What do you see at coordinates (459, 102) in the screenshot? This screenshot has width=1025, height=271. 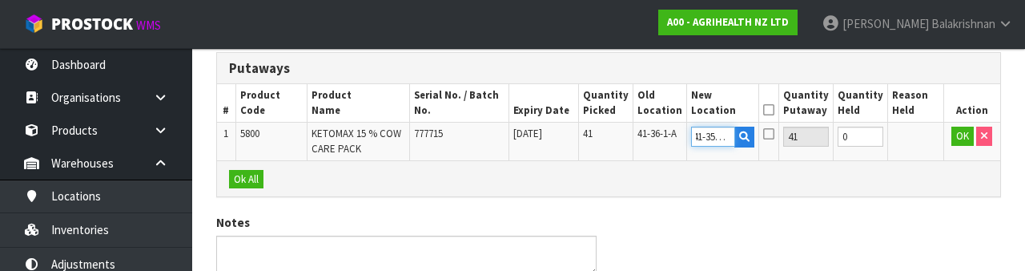 I see `th: Serial No. / Batch No.` at bounding box center [459, 102].